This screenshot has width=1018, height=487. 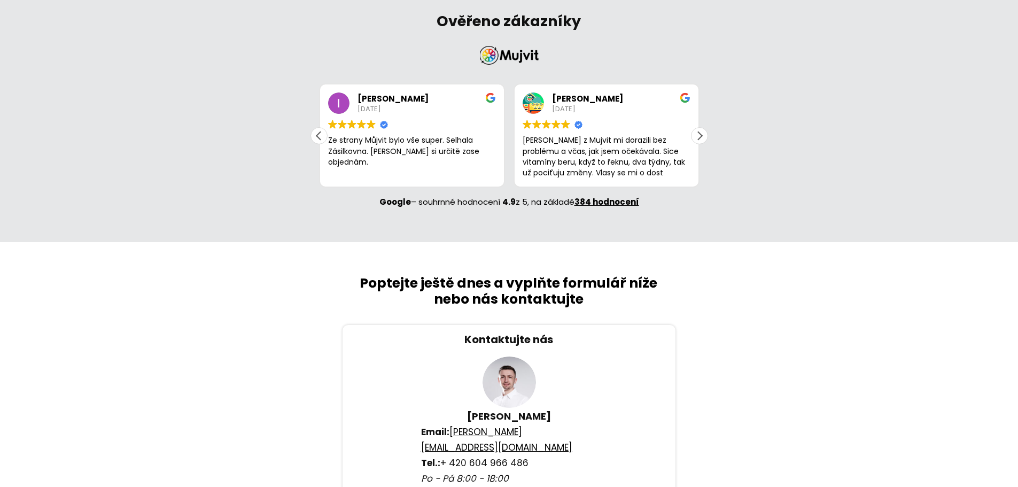 I want to click on strong: Tel.:, so click(x=431, y=463).